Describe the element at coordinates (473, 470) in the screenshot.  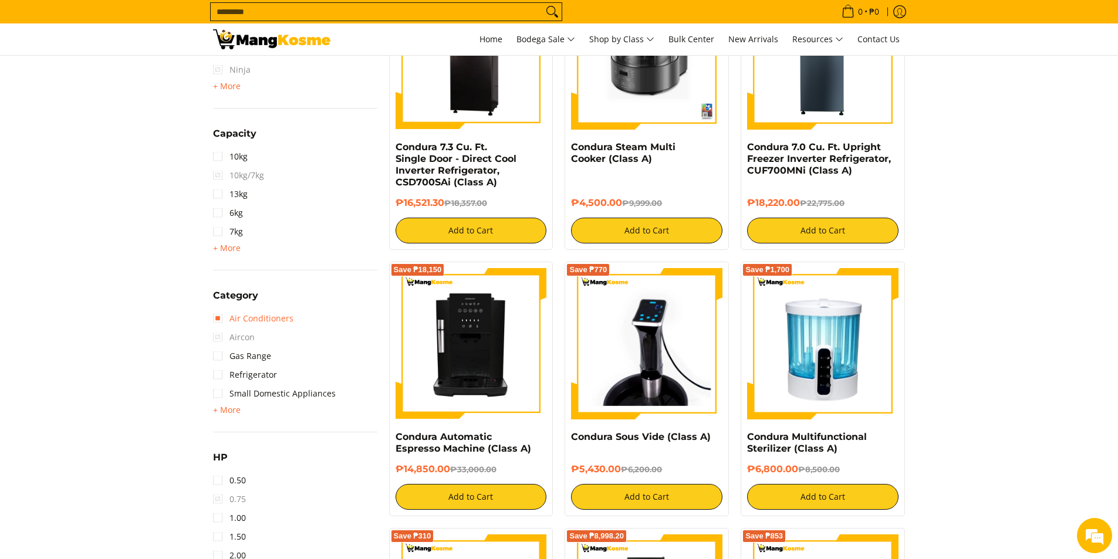
I see `del: ₱33,000.00` at that location.